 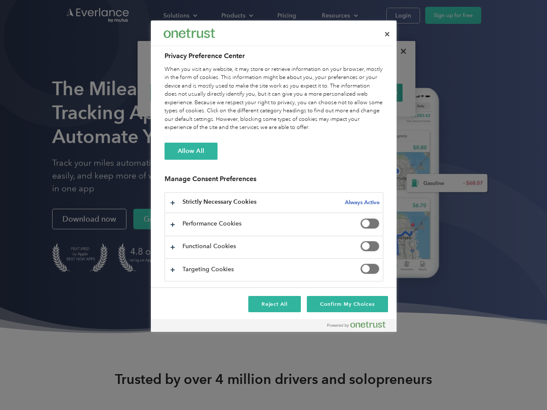 What do you see at coordinates (189, 33) in the screenshot?
I see `img: Everlance` at bounding box center [189, 33].